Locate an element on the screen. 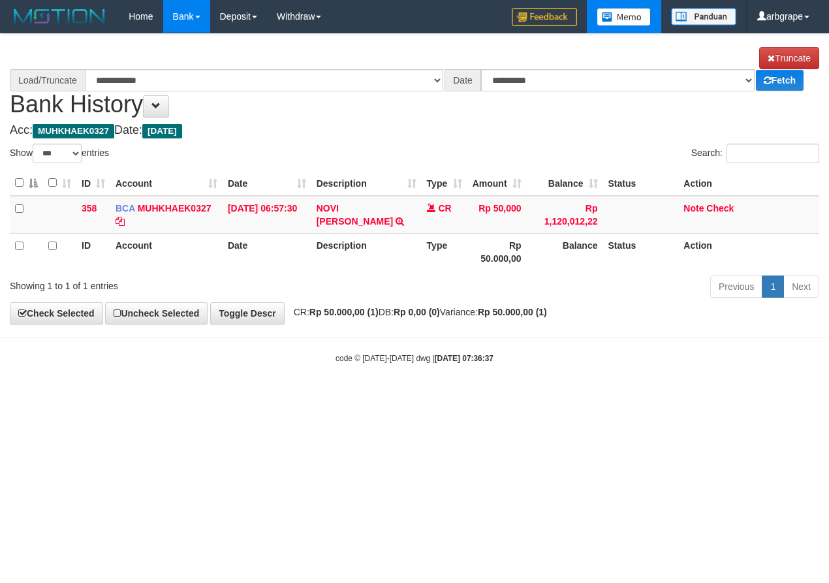 Image resolution: width=829 pixels, height=583 pixels. div: Showing 1 to 1 of 1 entries is located at coordinates (172, 283).